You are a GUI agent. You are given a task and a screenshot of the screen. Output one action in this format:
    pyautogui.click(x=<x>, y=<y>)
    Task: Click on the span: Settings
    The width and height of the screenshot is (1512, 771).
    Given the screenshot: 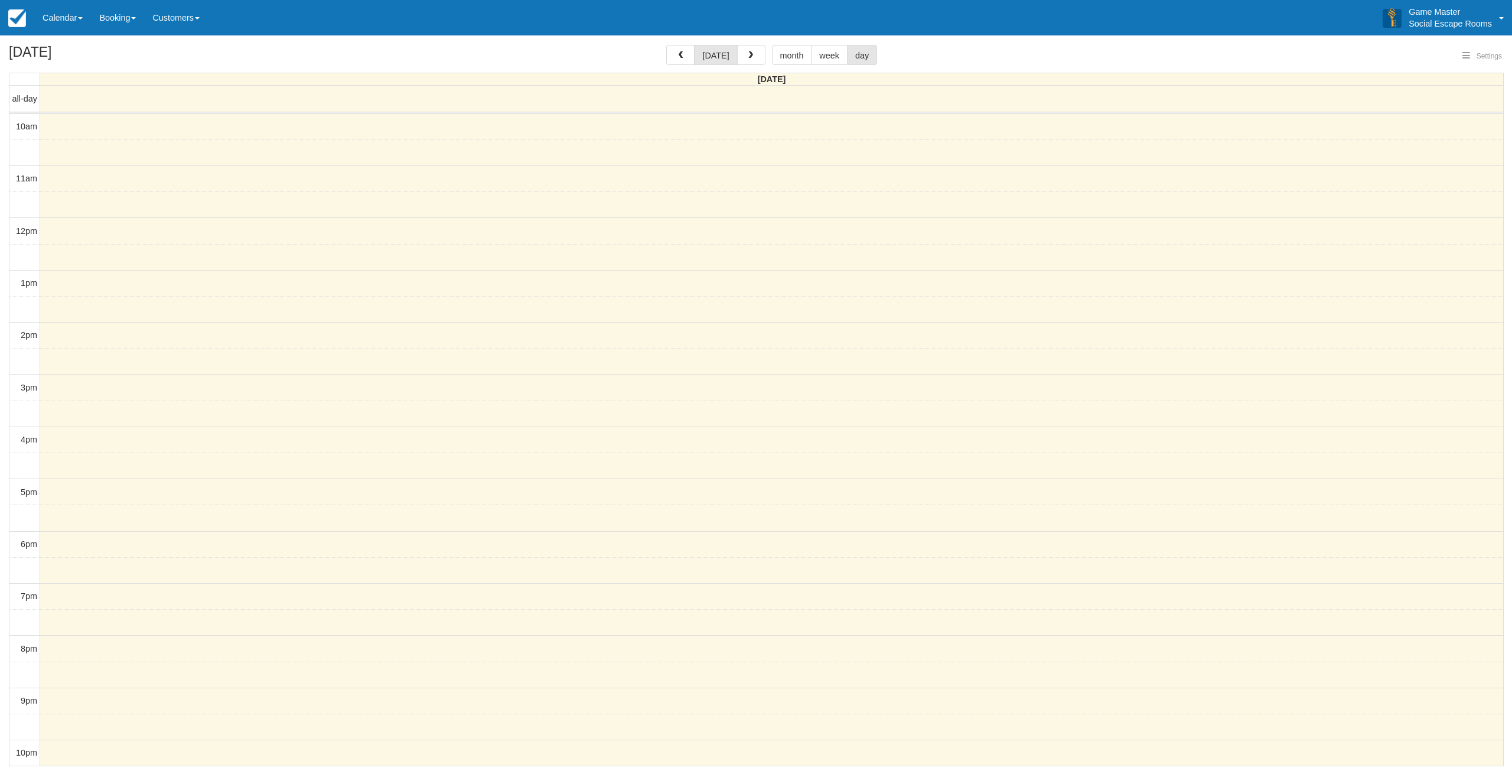 What is the action you would take?
    pyautogui.click(x=1489, y=56)
    